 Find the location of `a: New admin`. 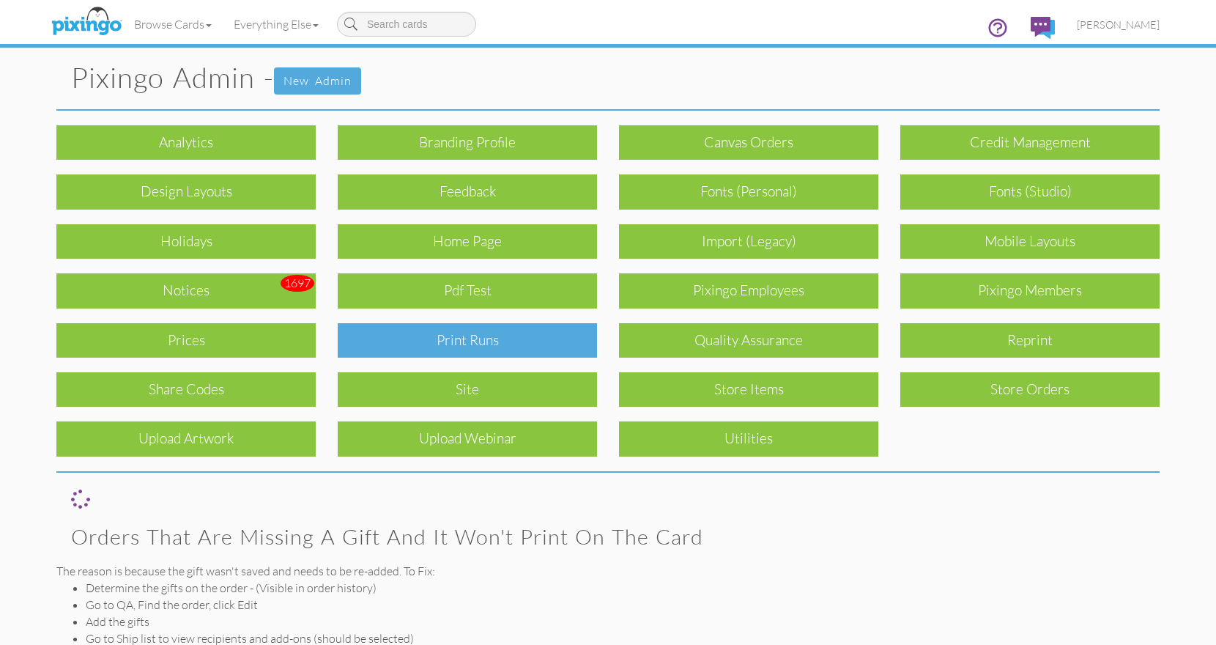

a: New admin is located at coordinates (317, 81).